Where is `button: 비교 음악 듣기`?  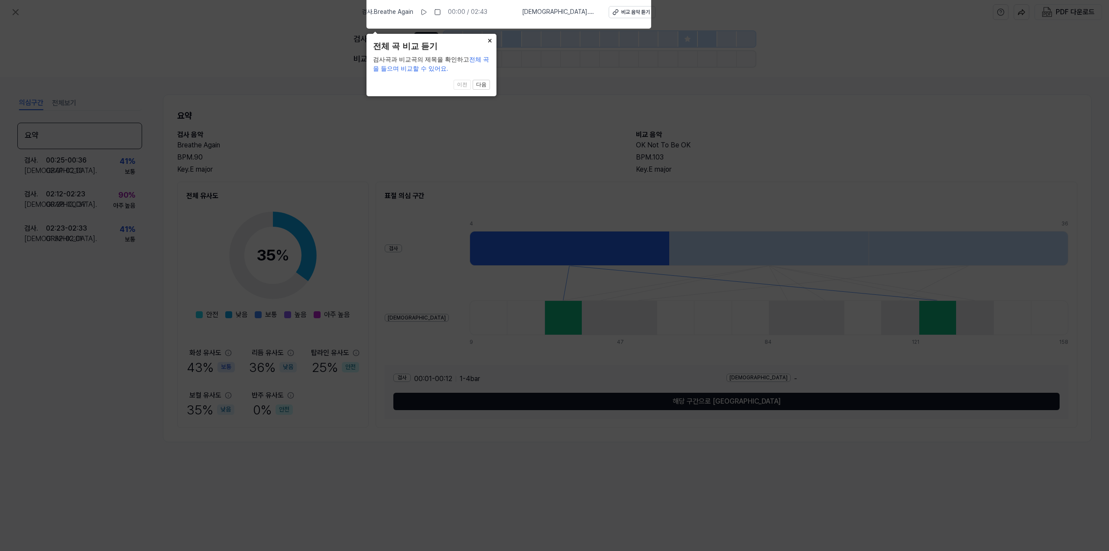 button: 비교 음악 듣기 is located at coordinates (632, 12).